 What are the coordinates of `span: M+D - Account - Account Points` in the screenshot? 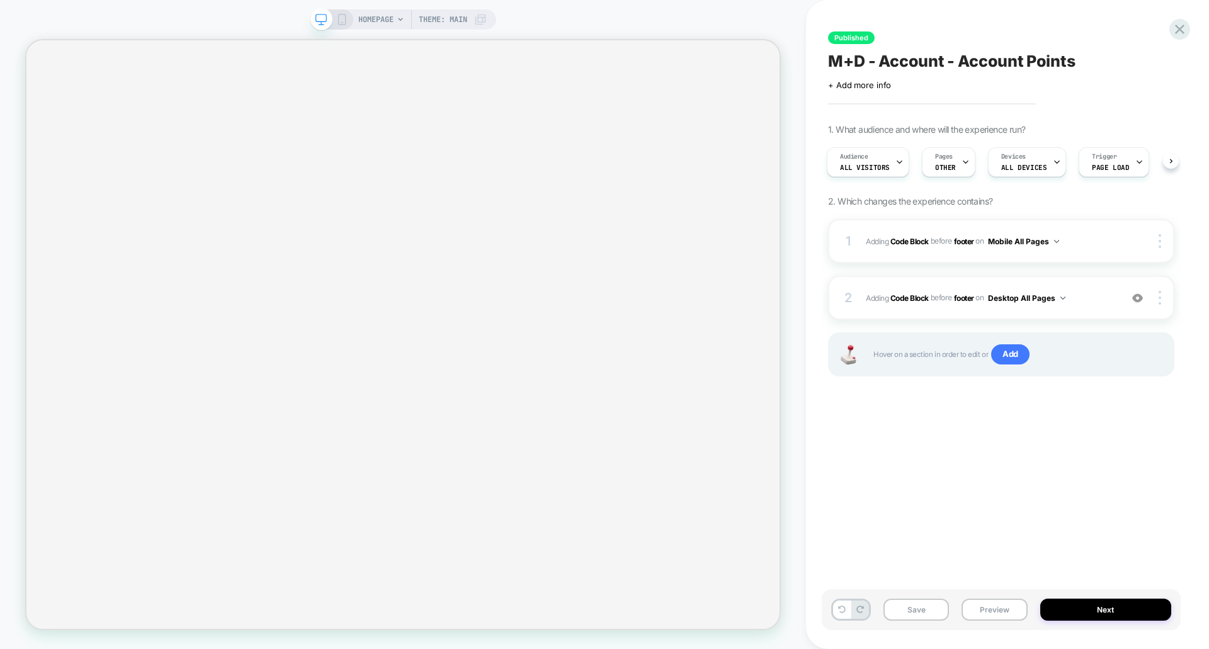 It's located at (952, 61).